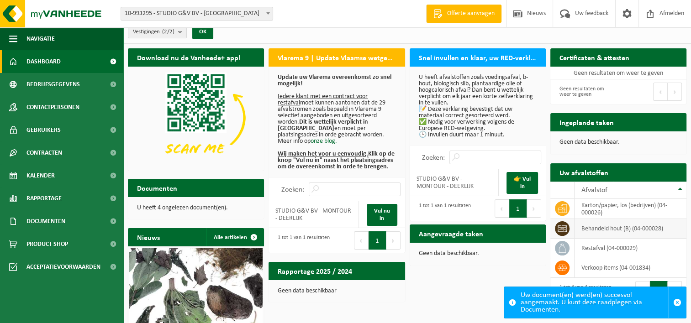 This screenshot has height=323, width=691. Describe the element at coordinates (583, 291) in the screenshot. I see `div: 1 tot 4 van 4 resultaten` at that location.